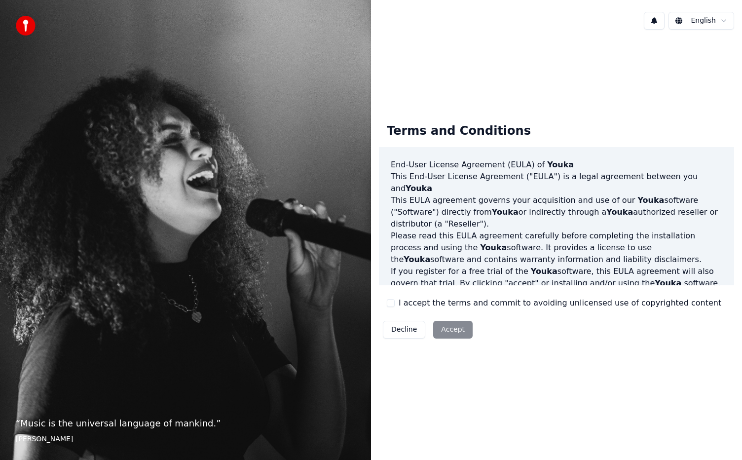 Image resolution: width=742 pixels, height=460 pixels. What do you see at coordinates (557, 212) in the screenshot?
I see `p: This EULA agreement governs your acquisition and use of our software ("Software") directly from o...` at bounding box center [557, 212].